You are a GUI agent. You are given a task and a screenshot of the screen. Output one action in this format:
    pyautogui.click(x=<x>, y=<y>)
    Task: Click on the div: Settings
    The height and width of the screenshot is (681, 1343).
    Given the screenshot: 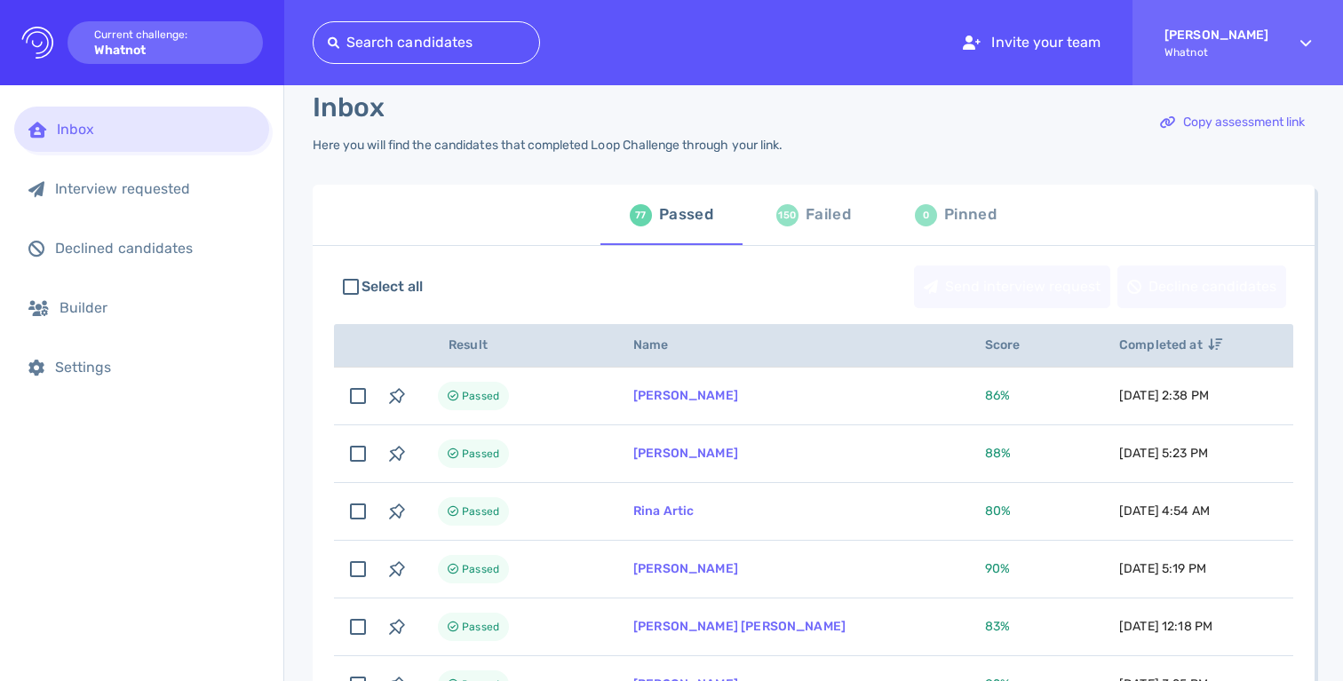 What is the action you would take?
    pyautogui.click(x=155, y=367)
    